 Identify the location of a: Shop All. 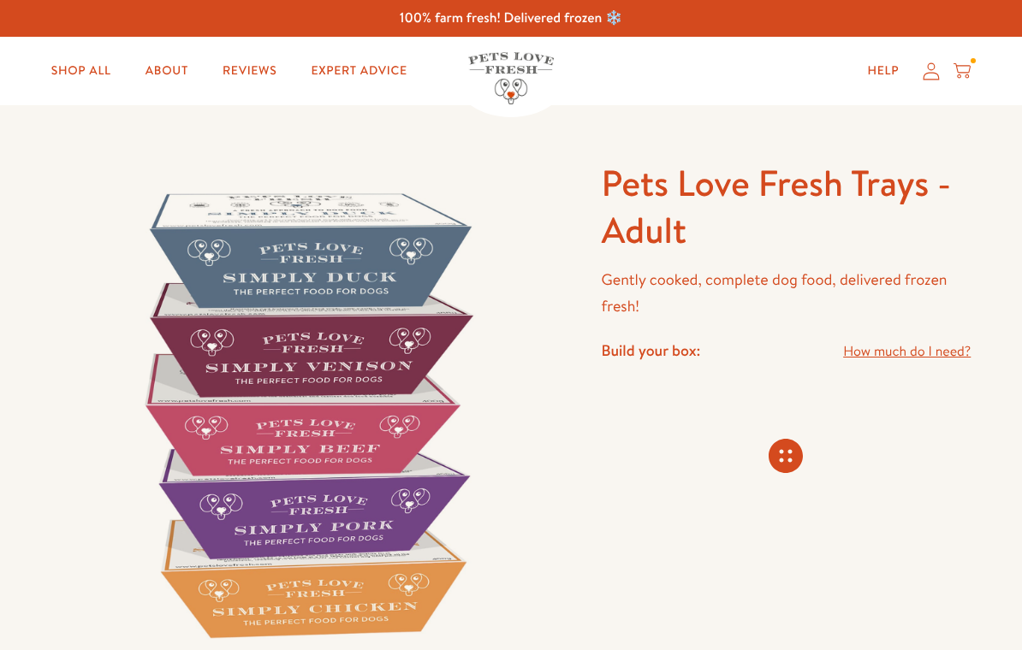
(81, 71).